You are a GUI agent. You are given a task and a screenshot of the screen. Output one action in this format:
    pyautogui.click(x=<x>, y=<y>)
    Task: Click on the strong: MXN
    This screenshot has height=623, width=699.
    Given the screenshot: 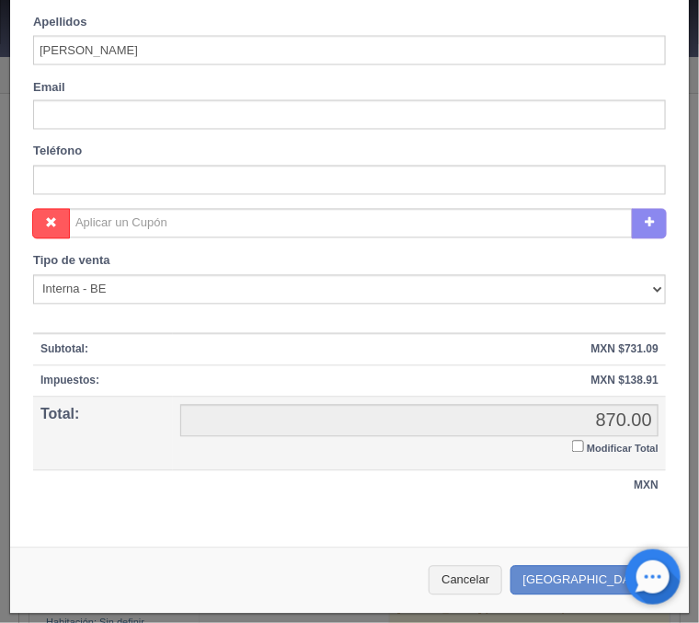 What is the action you would take?
    pyautogui.click(x=646, y=486)
    